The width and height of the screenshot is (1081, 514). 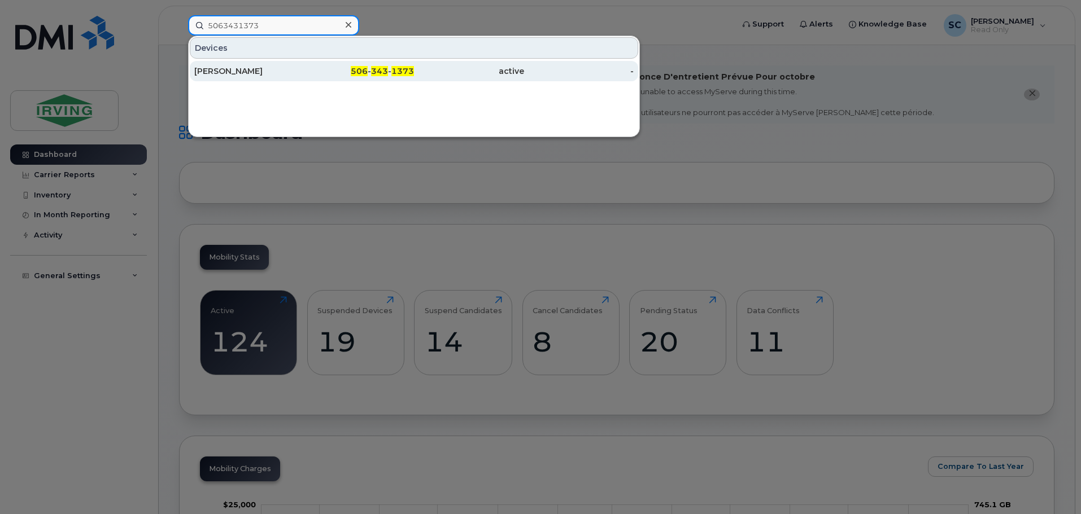 What do you see at coordinates (414, 48) in the screenshot?
I see `div: Devices` at bounding box center [414, 48].